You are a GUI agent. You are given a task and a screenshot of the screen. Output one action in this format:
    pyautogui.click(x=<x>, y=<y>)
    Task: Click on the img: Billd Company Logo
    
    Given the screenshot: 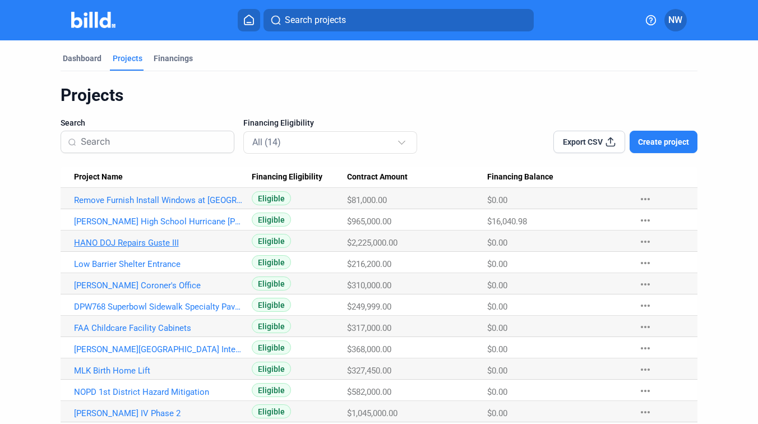 What is the action you would take?
    pyautogui.click(x=93, y=20)
    